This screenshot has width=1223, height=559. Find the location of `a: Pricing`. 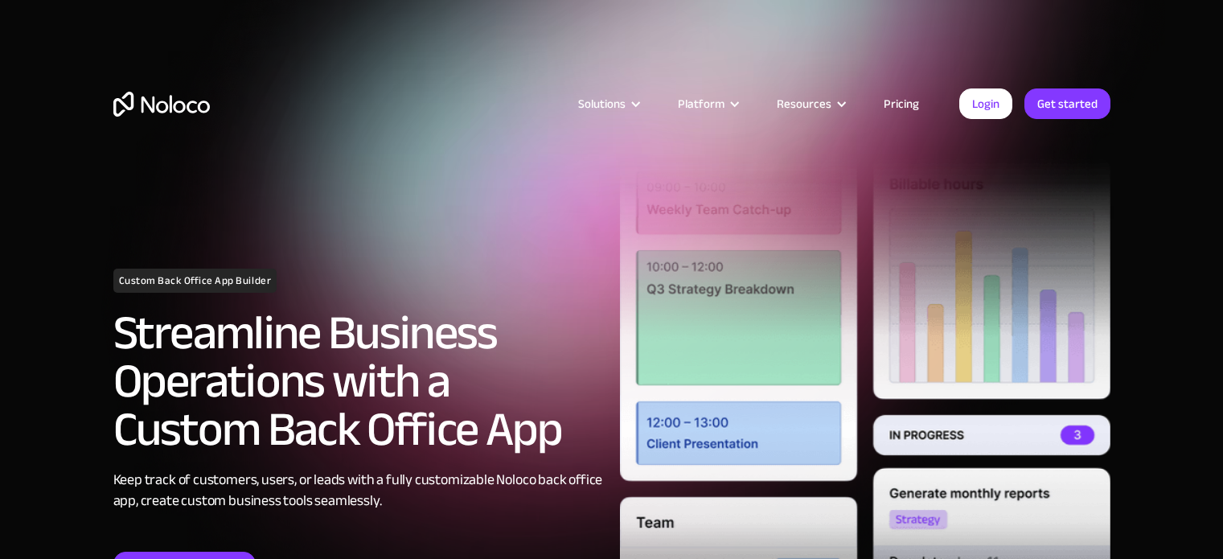

a: Pricing is located at coordinates (901, 104).